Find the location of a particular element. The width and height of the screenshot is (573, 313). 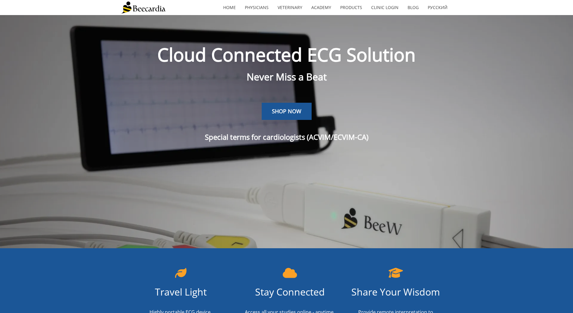

span: Never Miss a Beat is located at coordinates (287, 76).